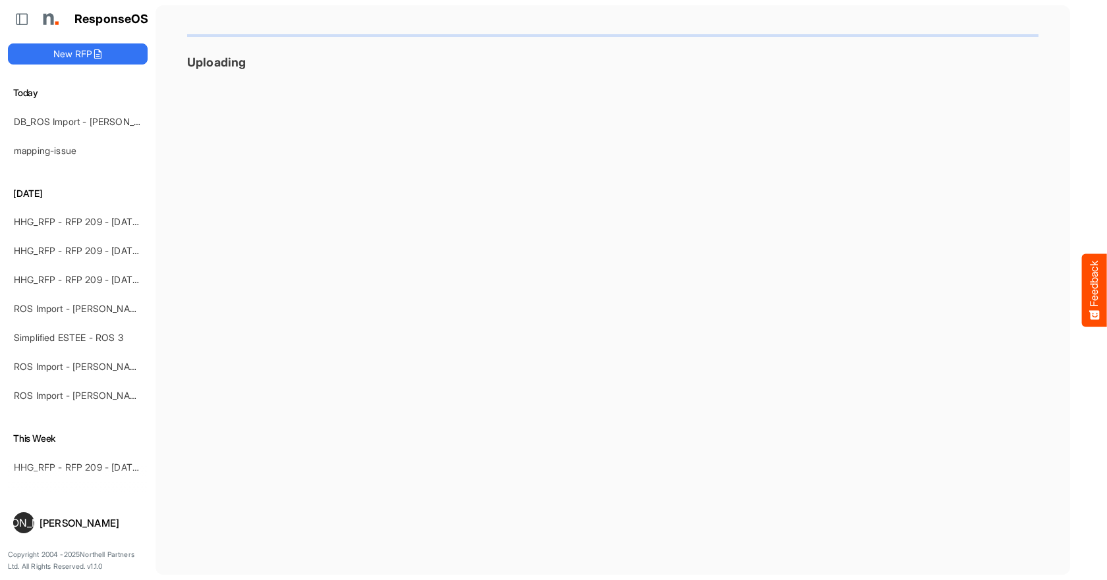  Describe the element at coordinates (45, 150) in the screenshot. I see `a: mapping-issue` at that location.